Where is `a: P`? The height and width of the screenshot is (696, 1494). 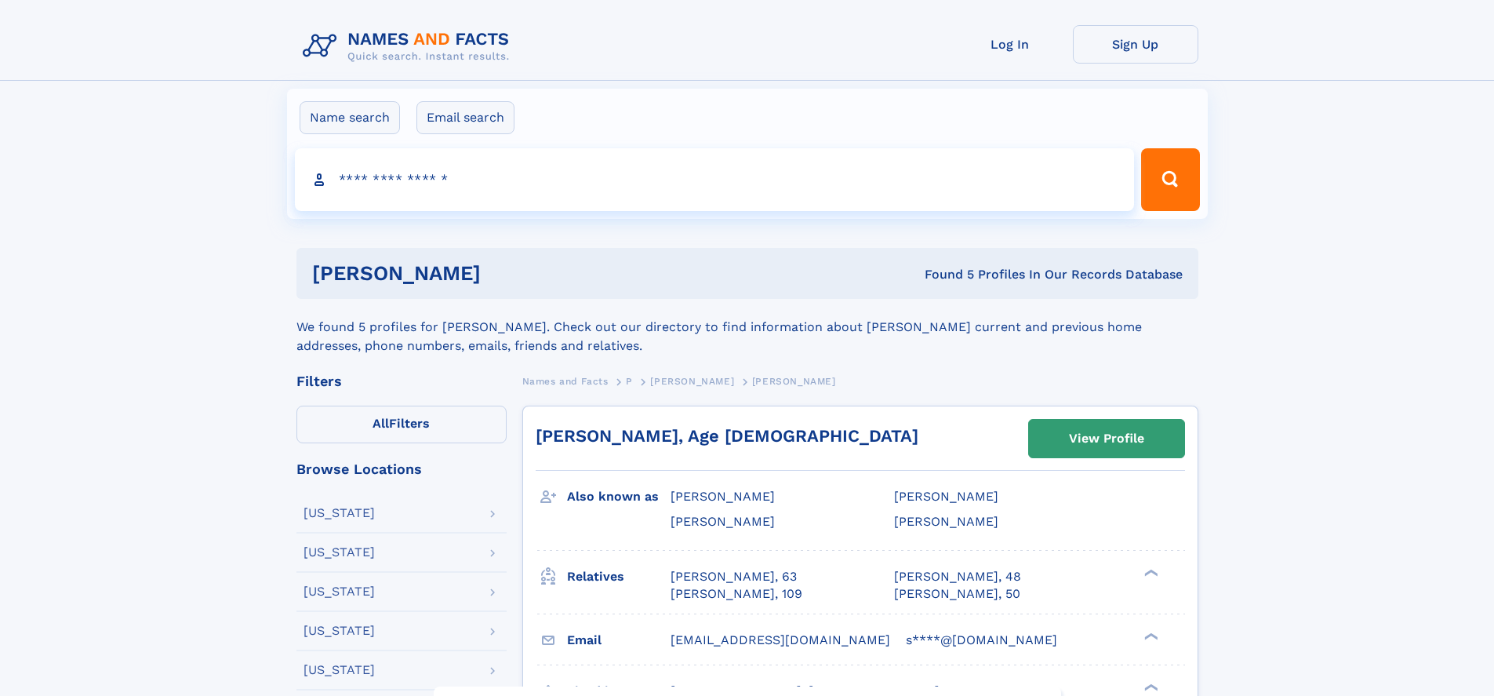
a: P is located at coordinates (629, 380).